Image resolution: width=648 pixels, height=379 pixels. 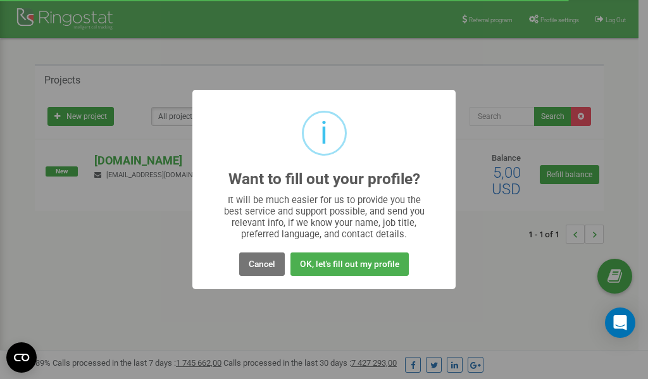 What do you see at coordinates (262, 264) in the screenshot?
I see `button: Cancel` at bounding box center [262, 264].